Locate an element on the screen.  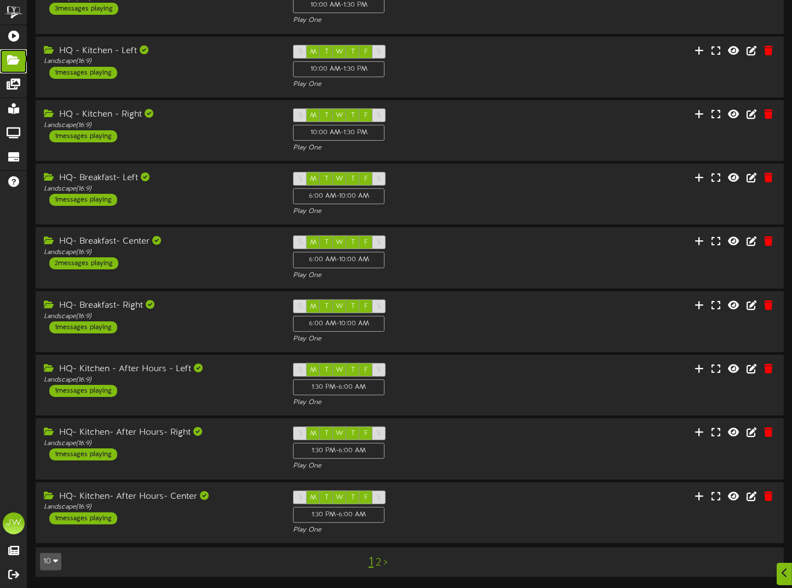
div: HQ- Breakfast- Center is located at coordinates (160, 241).